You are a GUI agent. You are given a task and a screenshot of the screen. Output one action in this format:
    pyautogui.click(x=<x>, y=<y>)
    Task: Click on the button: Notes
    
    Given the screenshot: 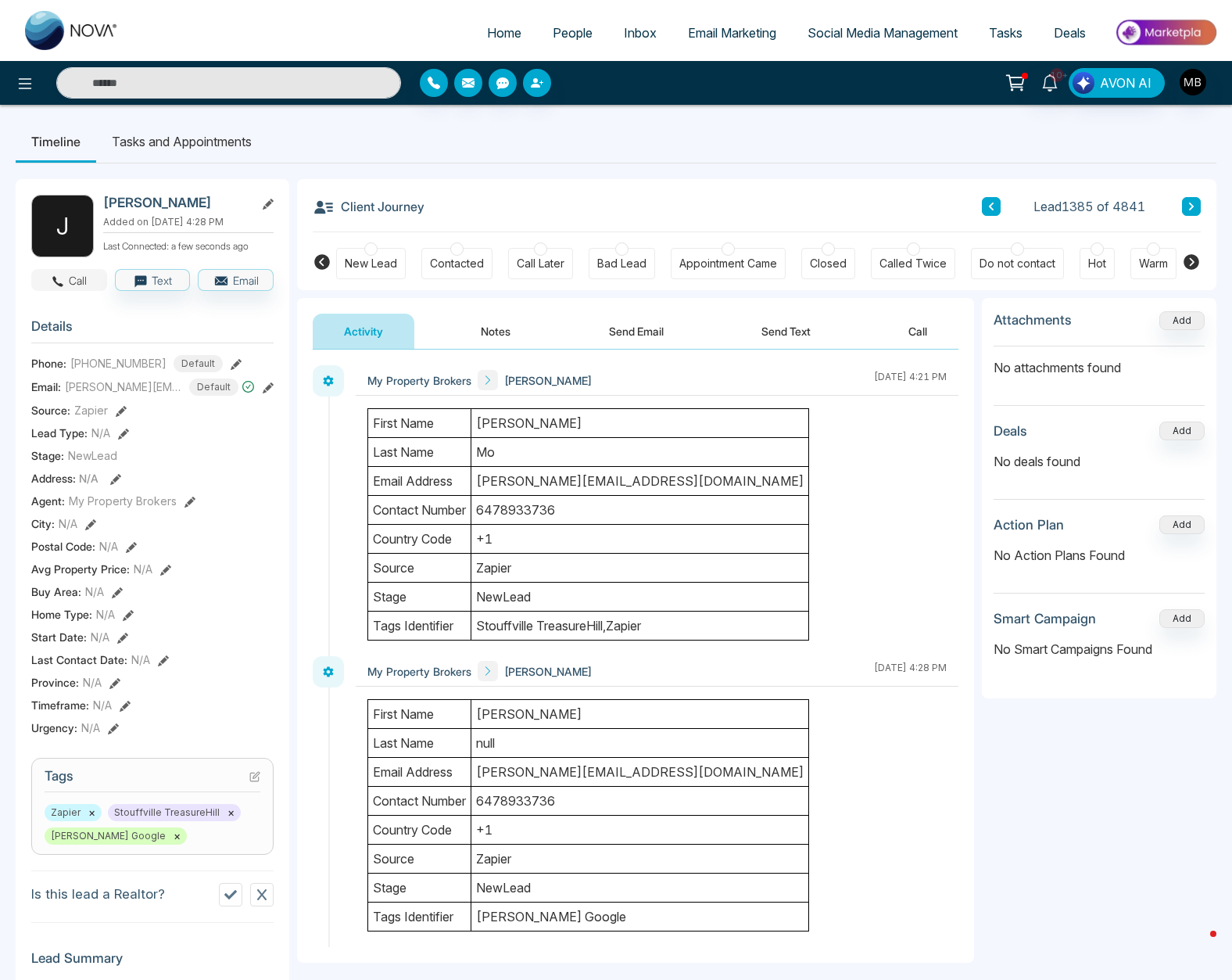 What is the action you would take?
    pyautogui.click(x=496, y=331)
    